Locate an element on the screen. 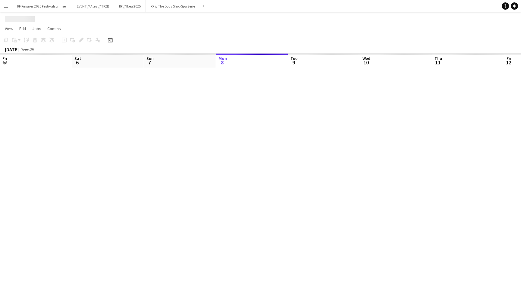 Image resolution: width=521 pixels, height=297 pixels. span: 6 is located at coordinates (77, 62).